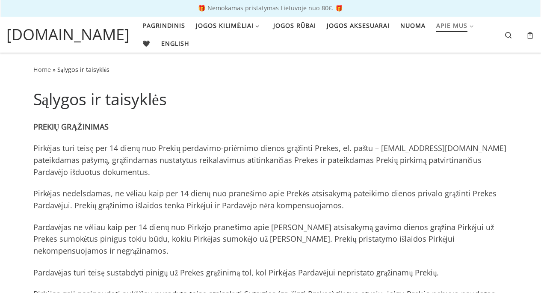 This screenshot has height=293, width=541. What do you see at coordinates (164, 24) in the screenshot?
I see `span: Pagrindinis` at bounding box center [164, 24].